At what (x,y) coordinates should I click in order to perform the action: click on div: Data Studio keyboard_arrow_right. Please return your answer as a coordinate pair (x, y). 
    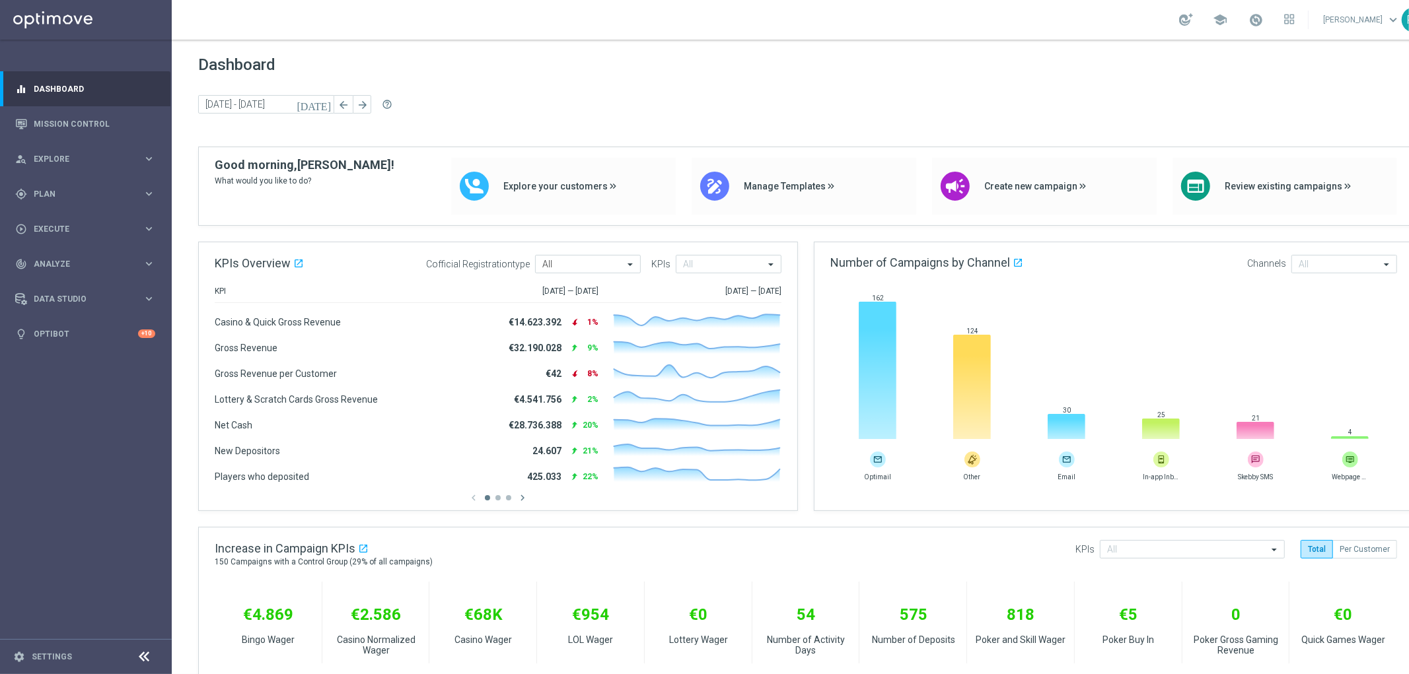
    Looking at the image, I should click on (85, 299).